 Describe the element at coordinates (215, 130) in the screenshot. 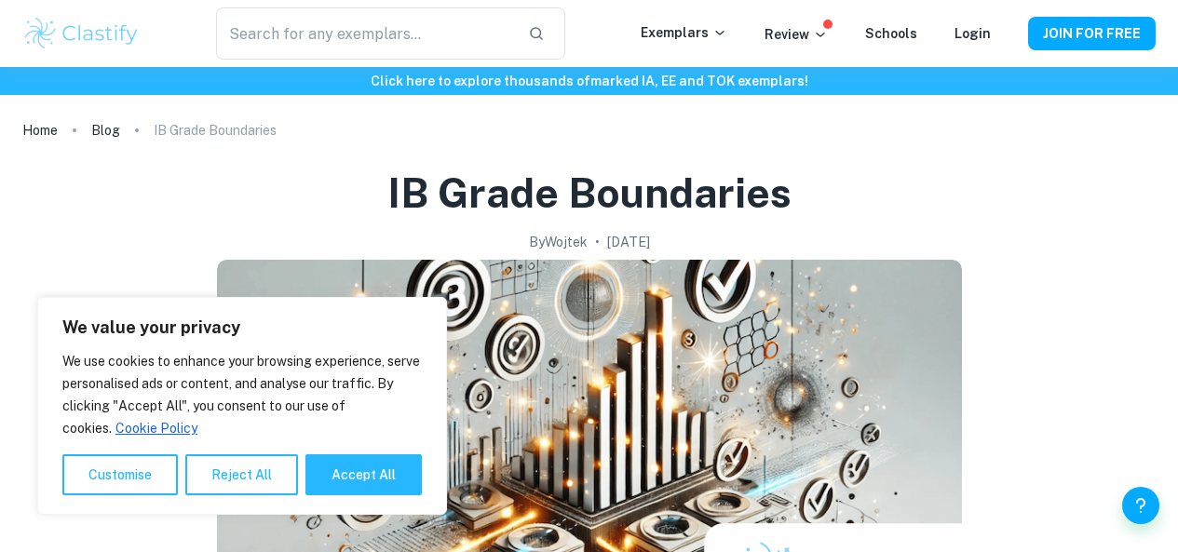

I see `p: IB Grade Boundaries` at that location.